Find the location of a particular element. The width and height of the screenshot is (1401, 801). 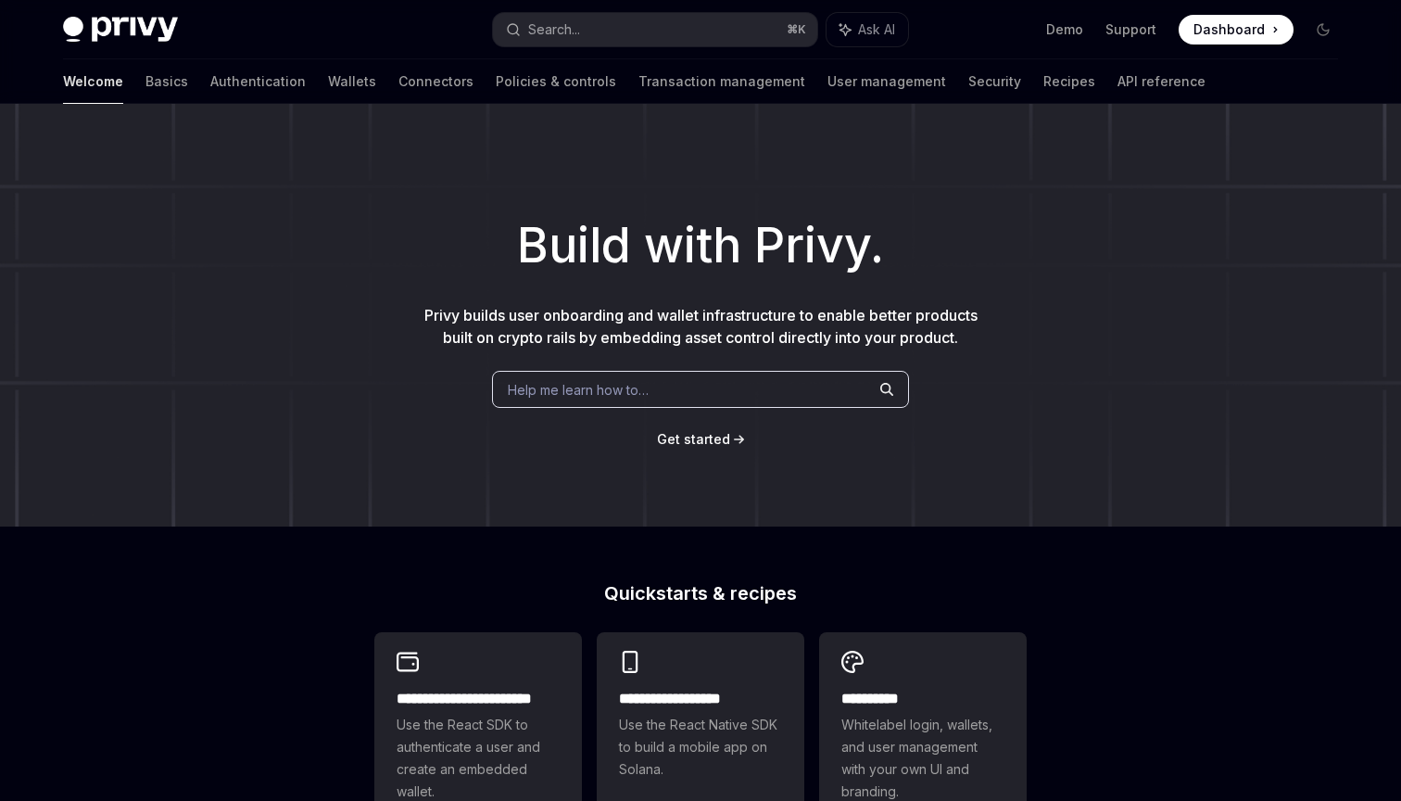

a: Connectors is located at coordinates (436, 82).